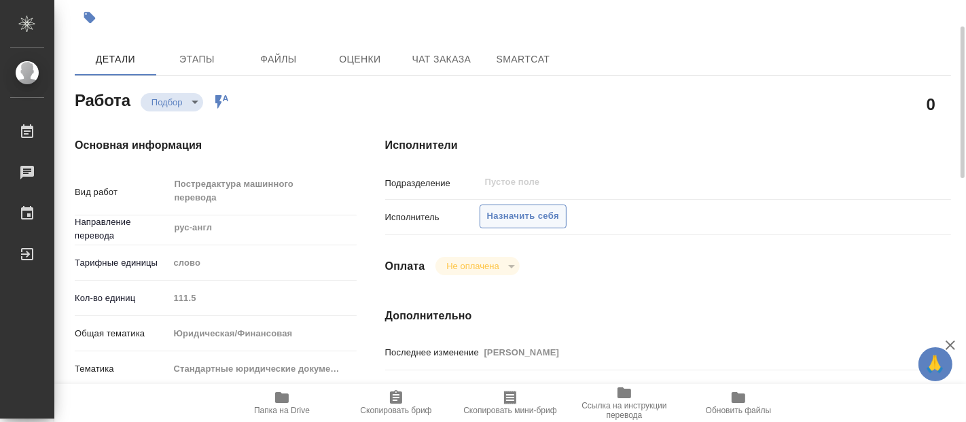 This screenshot has width=966, height=422. I want to click on div: Юридическая/Финансовая, so click(262, 333).